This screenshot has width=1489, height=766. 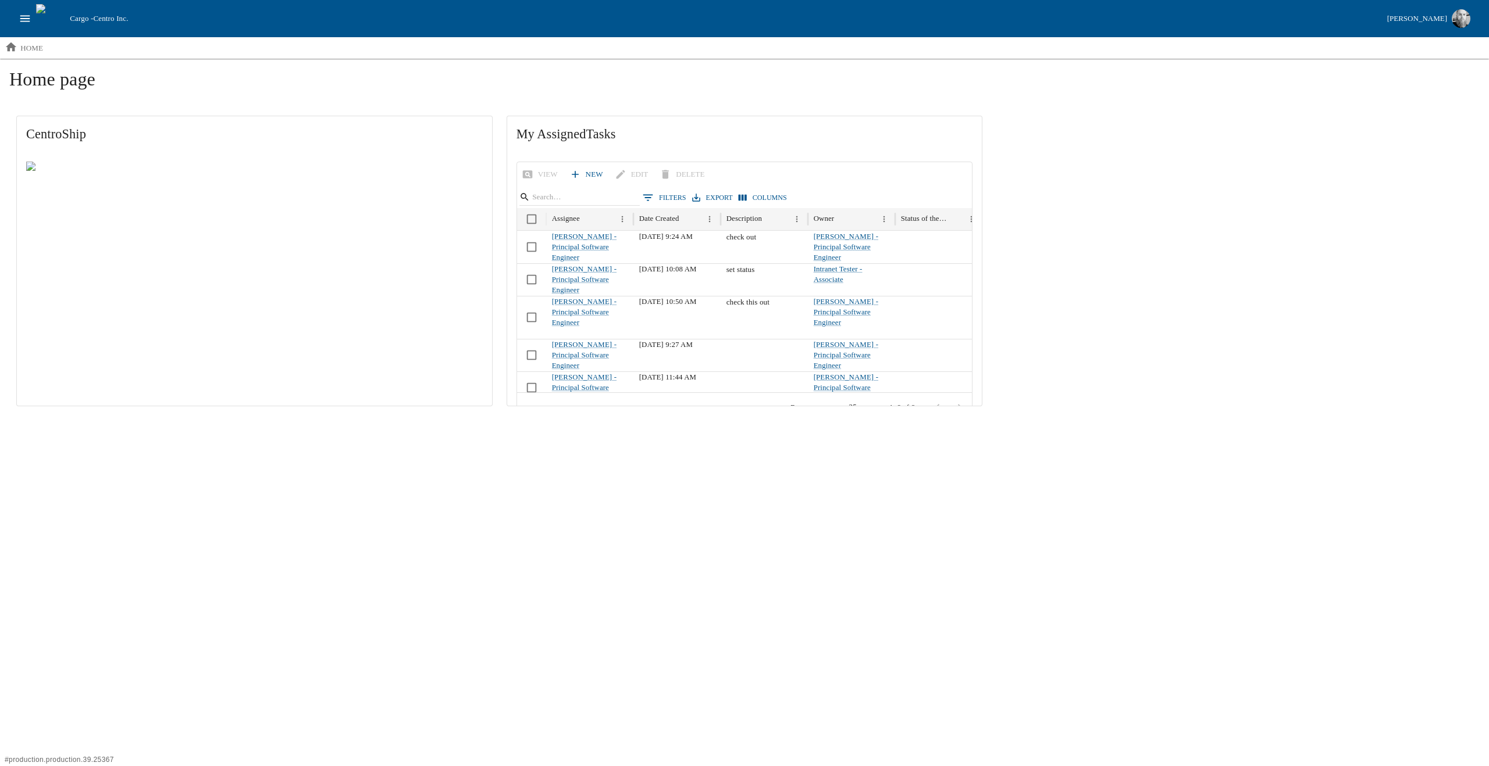 What do you see at coordinates (762, 198) in the screenshot?
I see `button: Select columns` at bounding box center [762, 198].